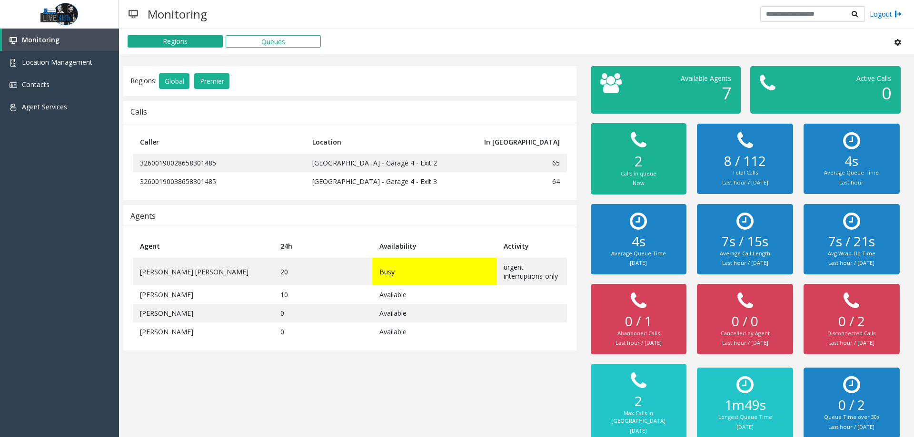 The width and height of the screenshot is (914, 437). What do you see at coordinates (744, 405) in the screenshot?
I see `h2: 1m49s` at bounding box center [744, 405].